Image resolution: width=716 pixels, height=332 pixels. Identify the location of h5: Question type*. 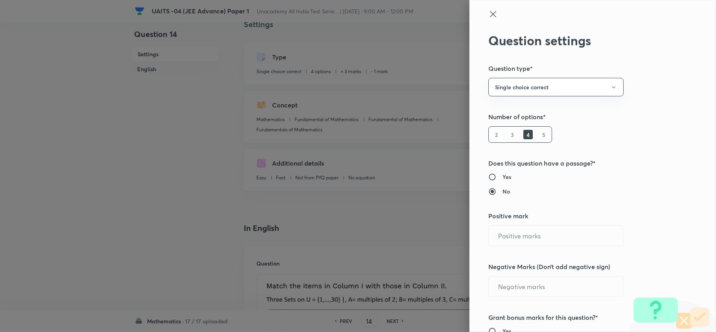
(579, 68).